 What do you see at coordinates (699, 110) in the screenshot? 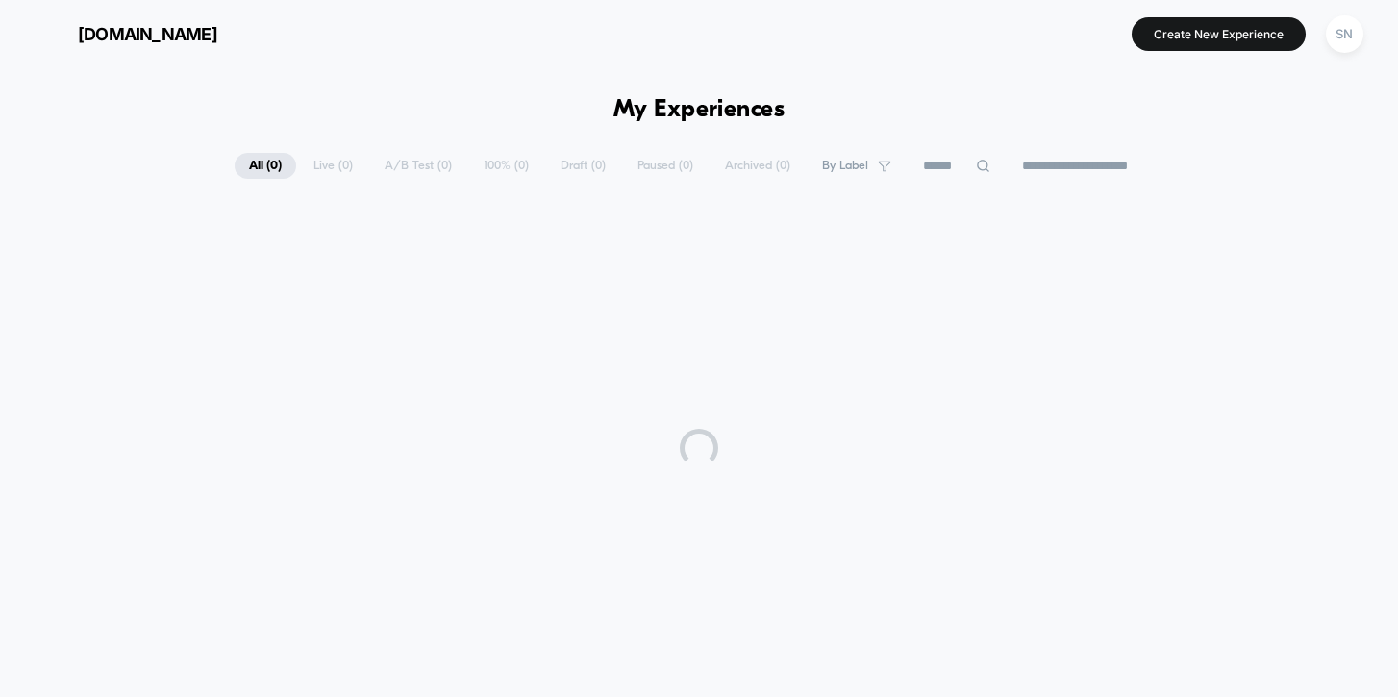
I see `h1: My Experiences` at bounding box center [699, 110].